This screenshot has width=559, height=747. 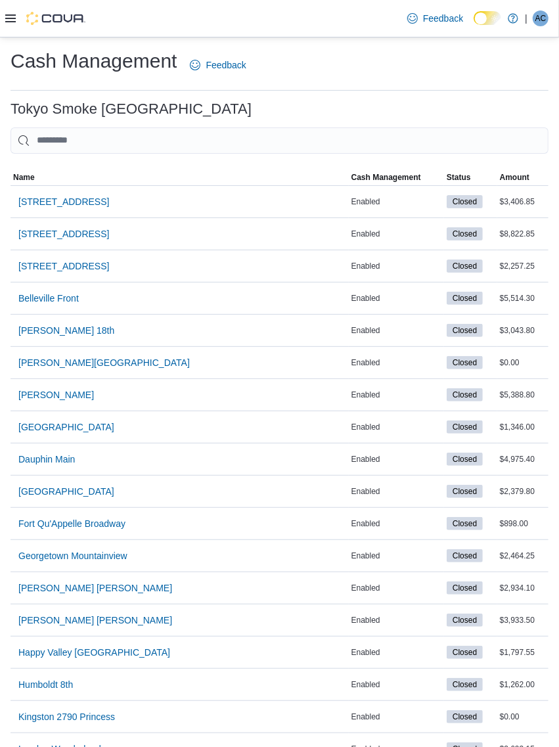 I want to click on button: Amount, so click(x=523, y=177).